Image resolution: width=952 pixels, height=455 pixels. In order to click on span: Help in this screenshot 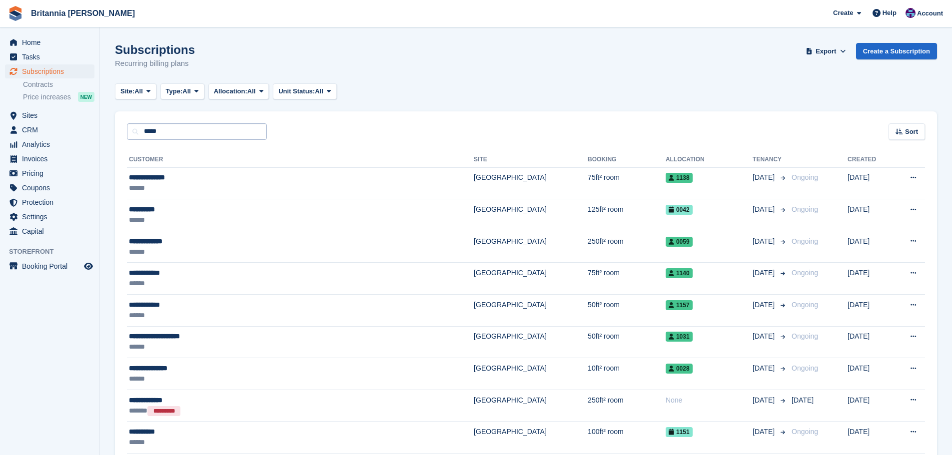, I will do `click(890, 13)`.